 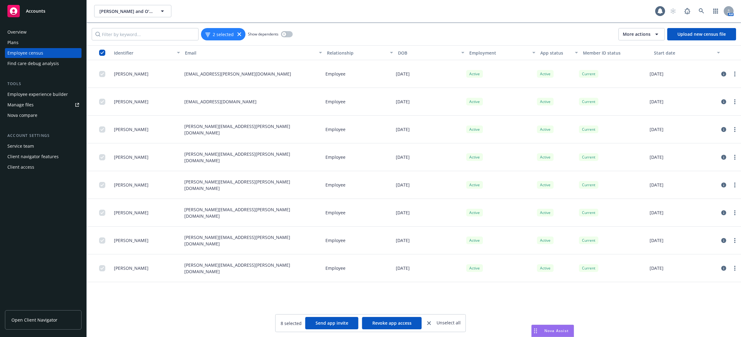 I want to click on a: Overview, so click(x=43, y=32).